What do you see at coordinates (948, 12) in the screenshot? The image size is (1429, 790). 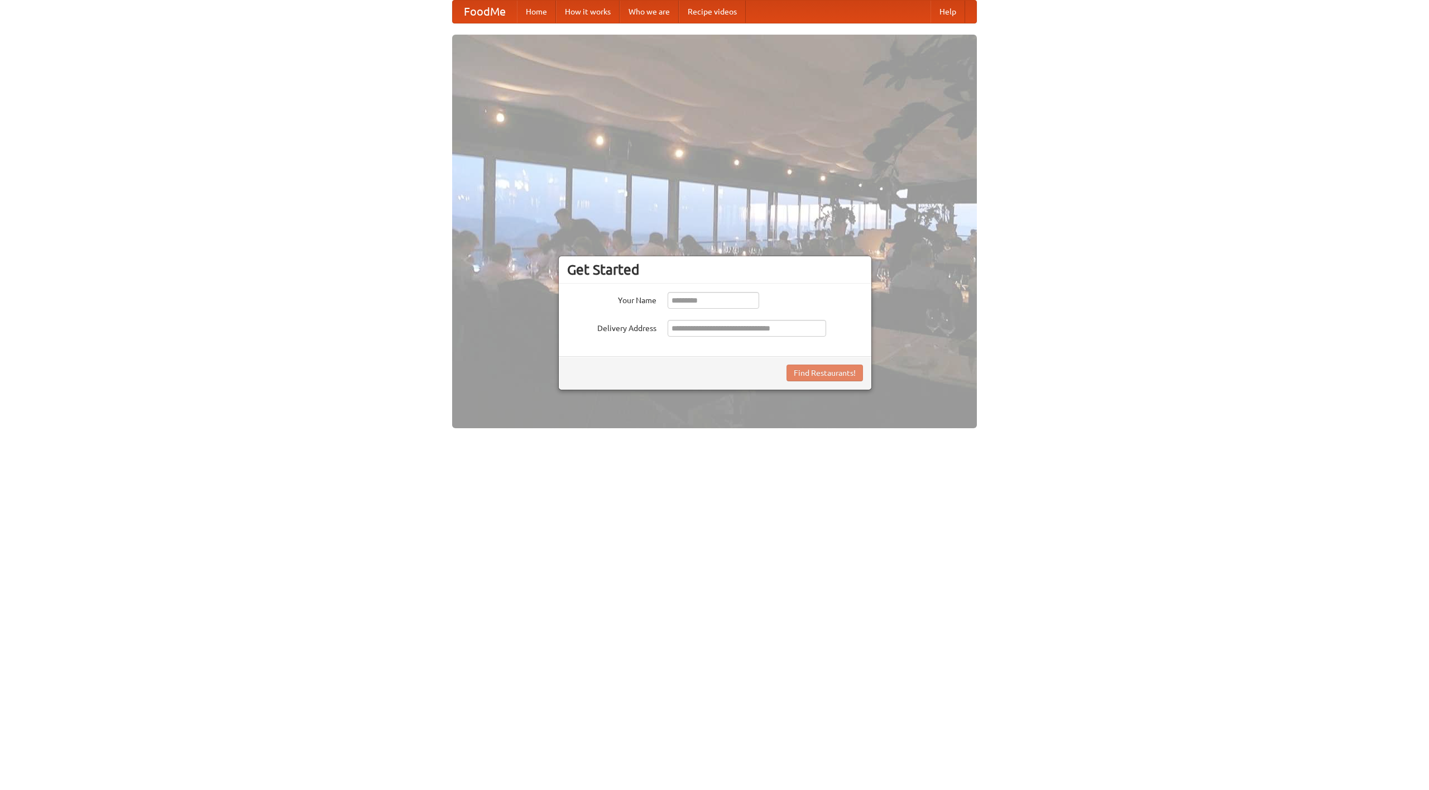 I see `a: Help` at bounding box center [948, 12].